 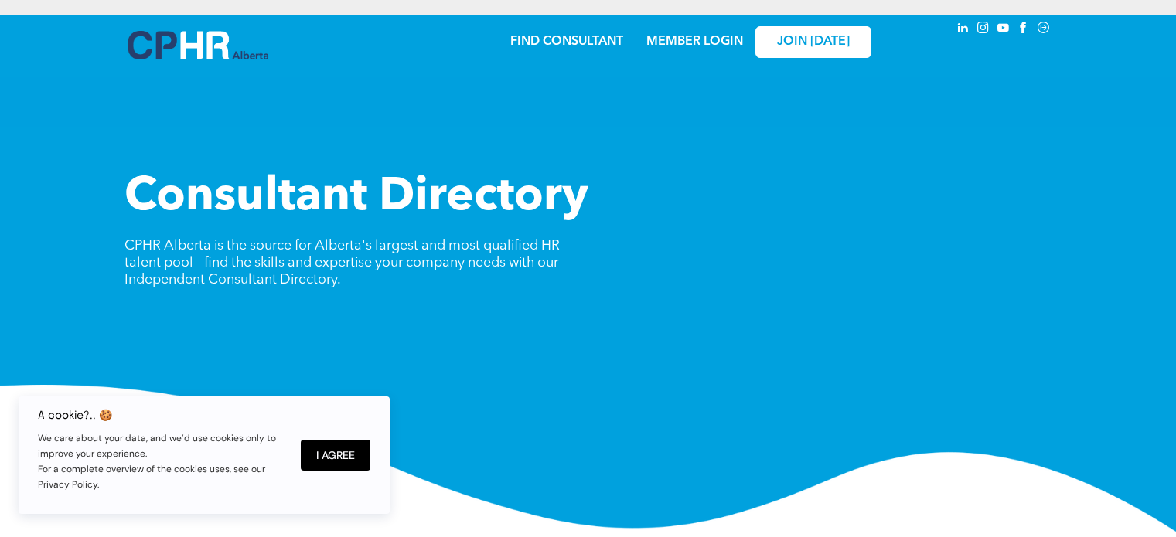 I want to click on a: facebook, so click(x=1024, y=29).